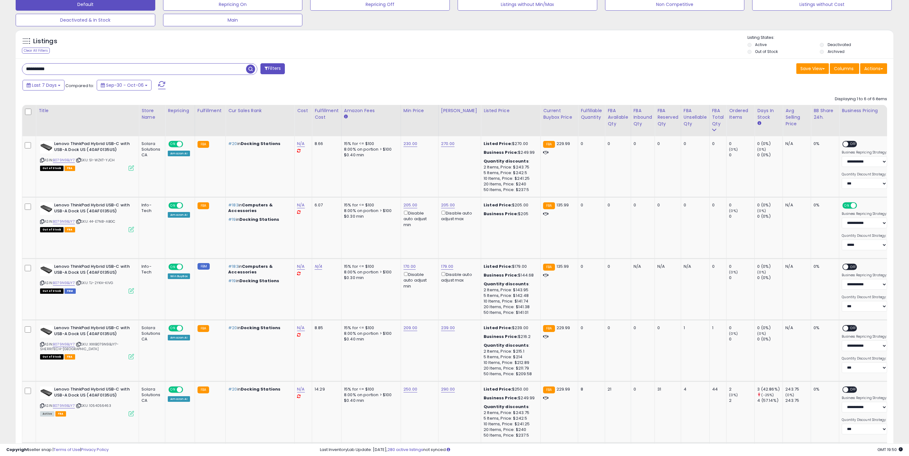 This screenshot has width=909, height=456. Describe the element at coordinates (409, 266) in the screenshot. I see `a: 170.00` at that location.